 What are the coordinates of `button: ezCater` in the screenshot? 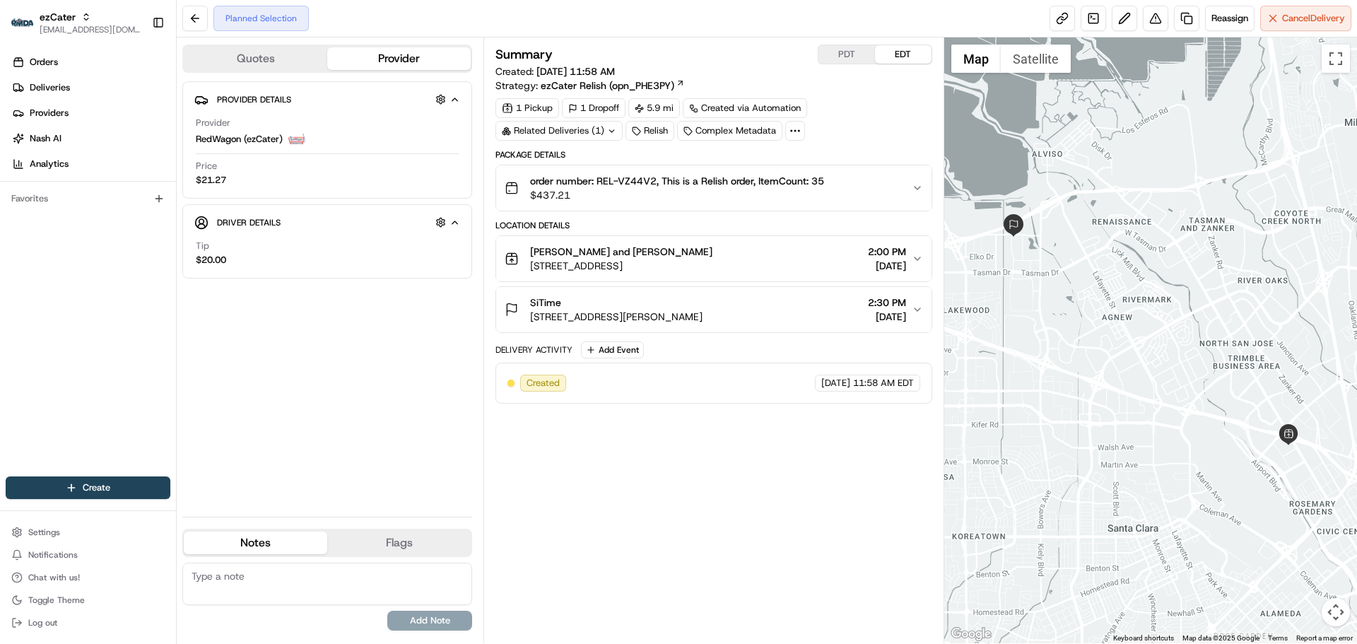 It's located at (57, 17).